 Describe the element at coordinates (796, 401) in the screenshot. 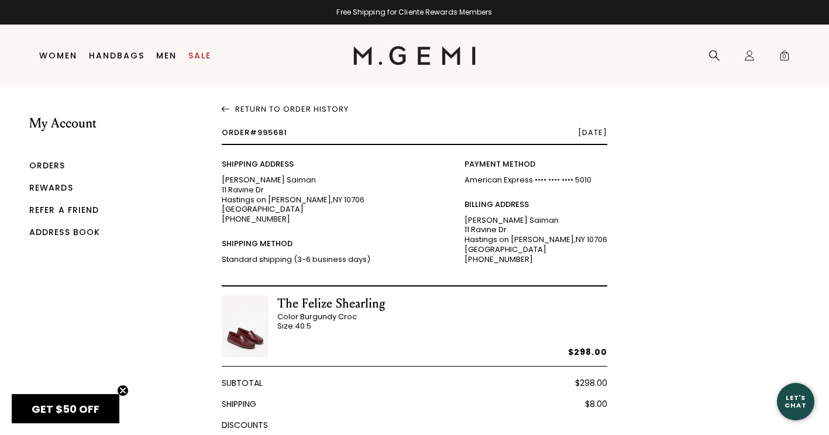

I see `div: Let's Chat` at that location.